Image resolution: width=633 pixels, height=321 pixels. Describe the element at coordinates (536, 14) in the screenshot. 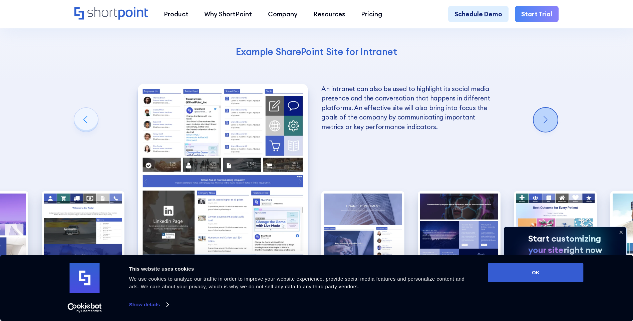

I see `a: Start Trial` at that location.